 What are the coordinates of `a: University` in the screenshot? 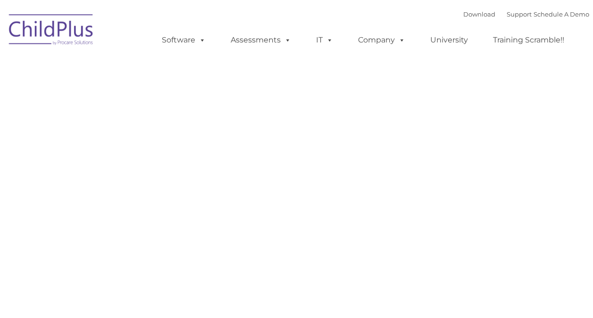 It's located at (449, 40).